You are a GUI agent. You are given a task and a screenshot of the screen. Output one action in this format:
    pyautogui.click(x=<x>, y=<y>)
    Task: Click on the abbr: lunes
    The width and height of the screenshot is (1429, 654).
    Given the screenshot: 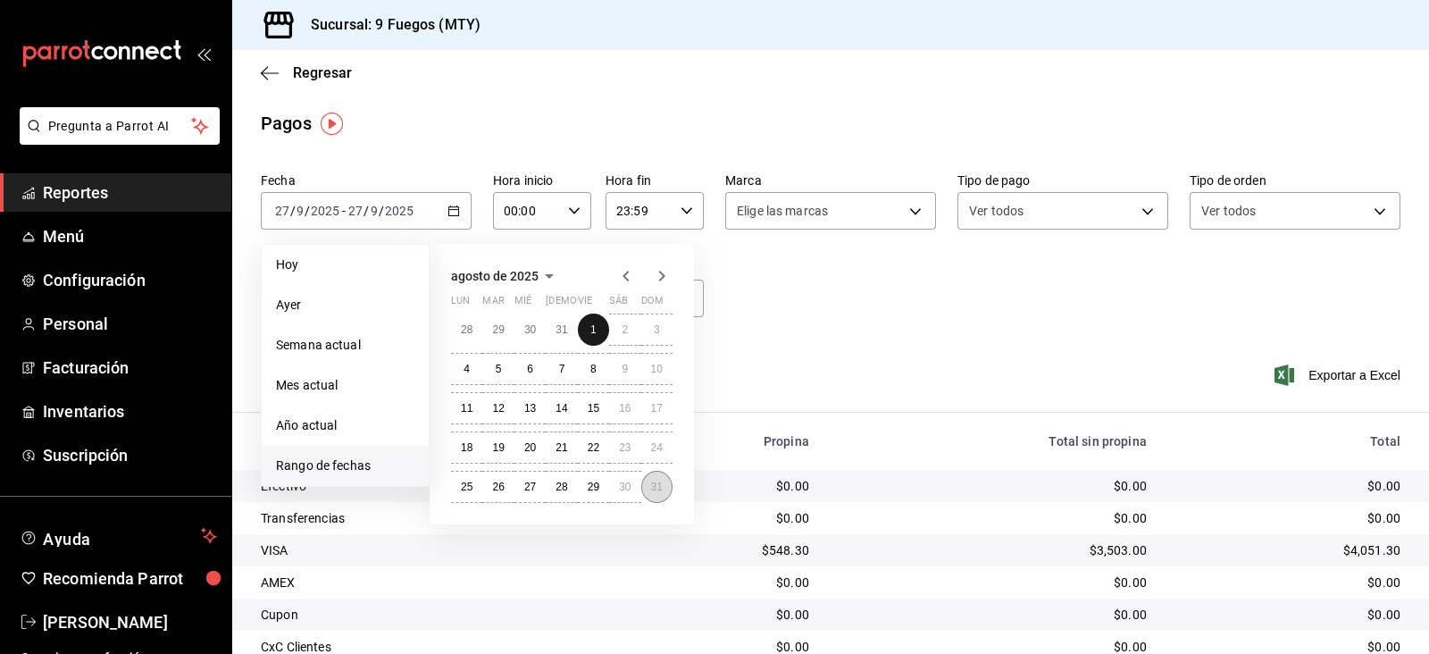 What is the action you would take?
    pyautogui.click(x=460, y=304)
    